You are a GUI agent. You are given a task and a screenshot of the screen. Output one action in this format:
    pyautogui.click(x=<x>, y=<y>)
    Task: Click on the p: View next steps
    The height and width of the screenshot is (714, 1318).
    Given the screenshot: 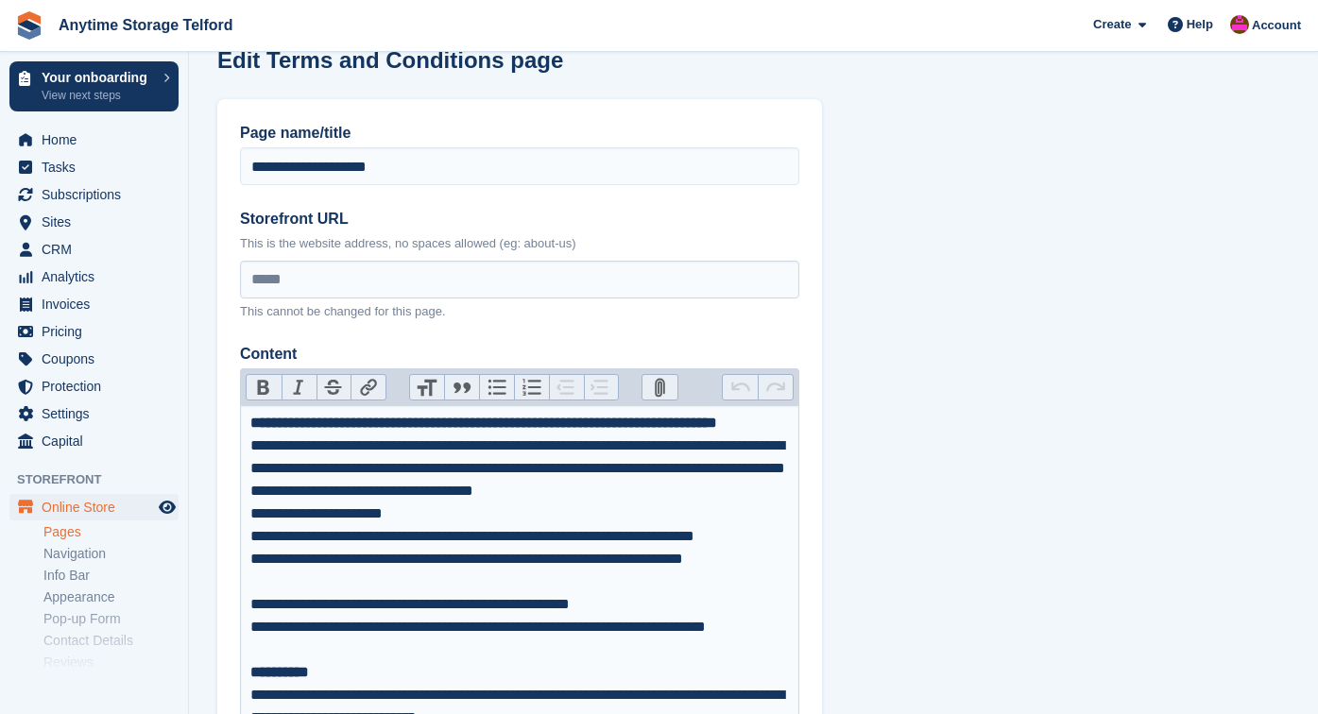 What is the action you would take?
    pyautogui.click(x=97, y=95)
    